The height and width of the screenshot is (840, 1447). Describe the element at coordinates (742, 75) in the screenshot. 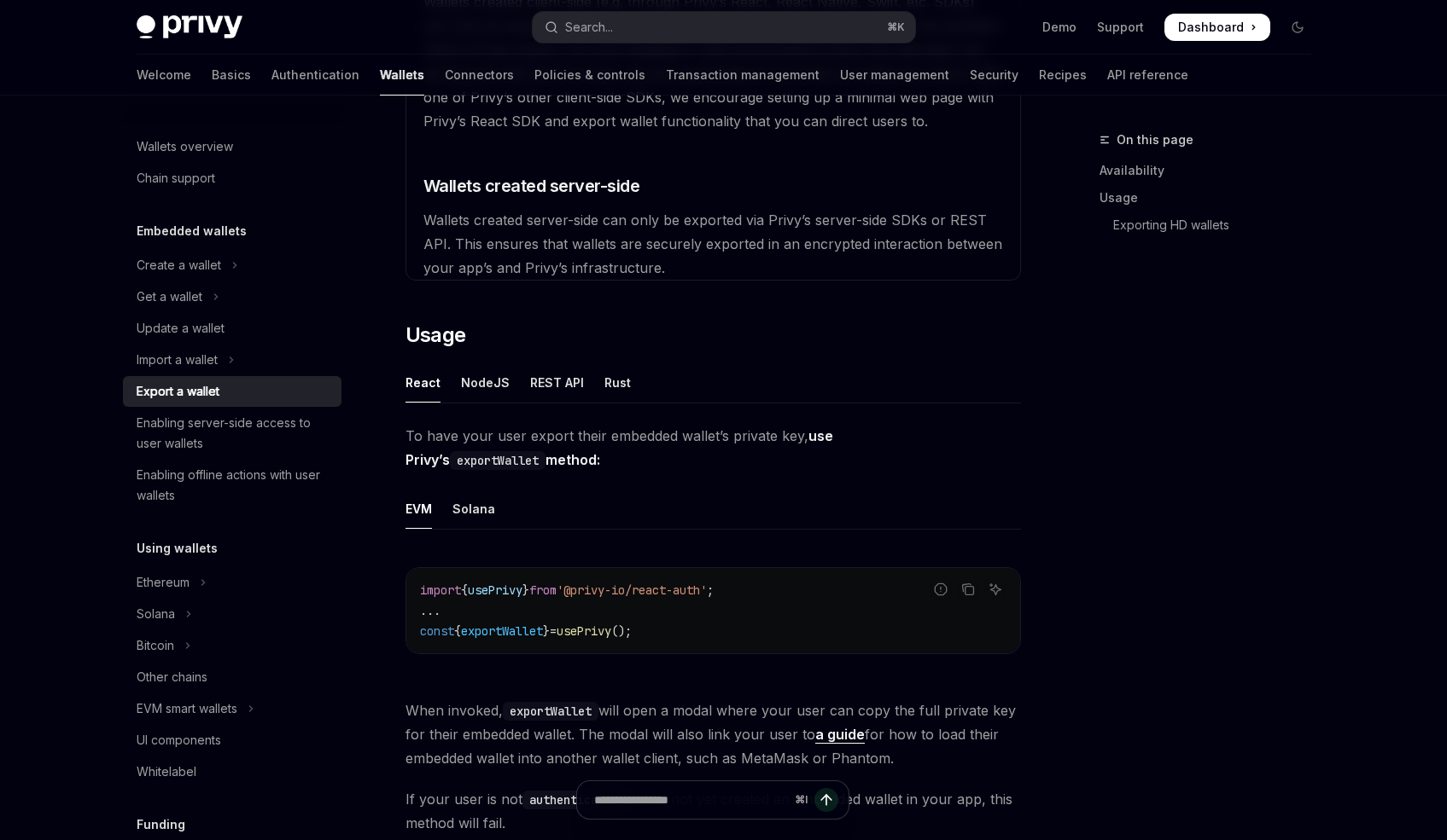

I see `a: Transaction management` at that location.